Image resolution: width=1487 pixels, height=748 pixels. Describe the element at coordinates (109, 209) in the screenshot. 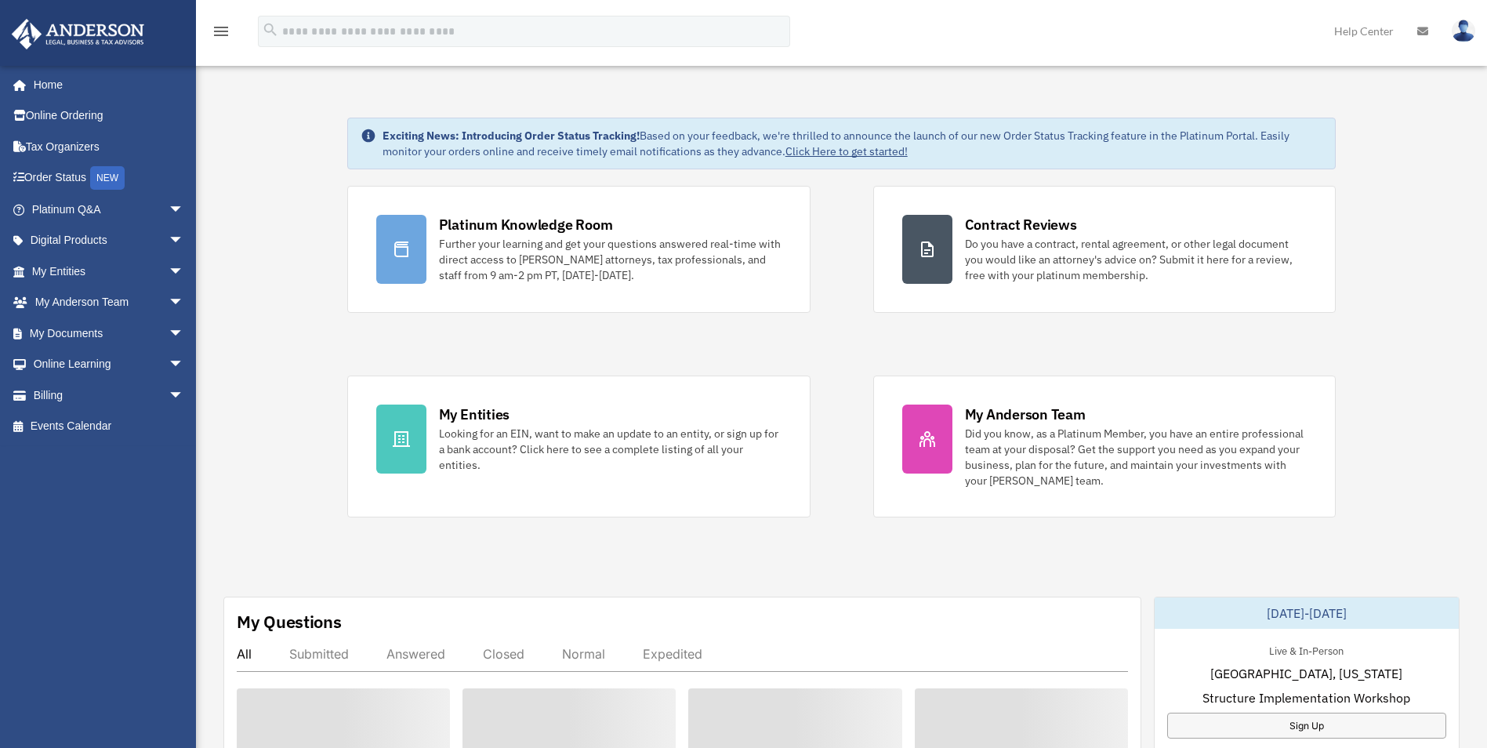

I see `a: Platinum Q&Aarrow_drop_down` at that location.